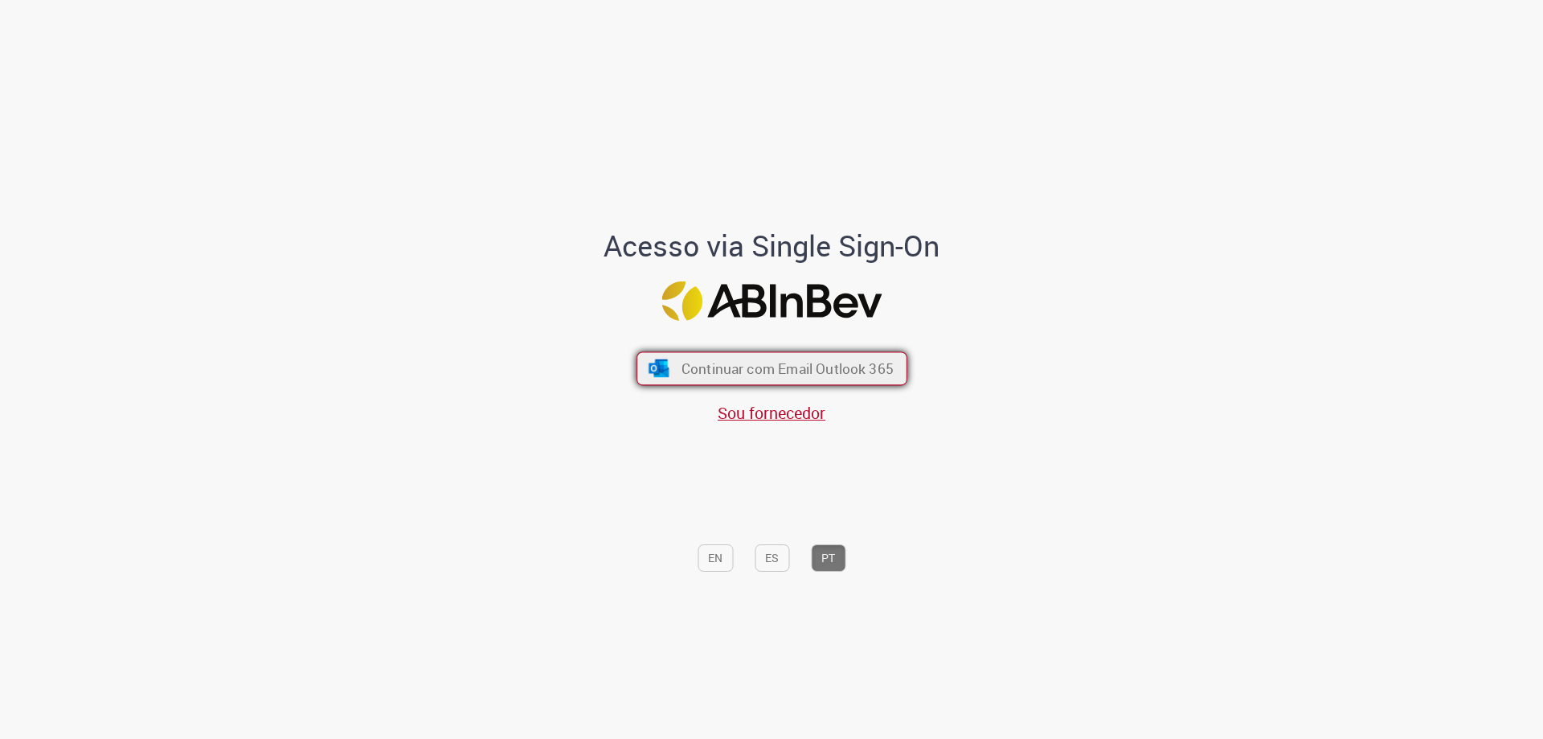 The image size is (1543, 739). Describe the element at coordinates (715, 558) in the screenshot. I see `button: EN` at that location.